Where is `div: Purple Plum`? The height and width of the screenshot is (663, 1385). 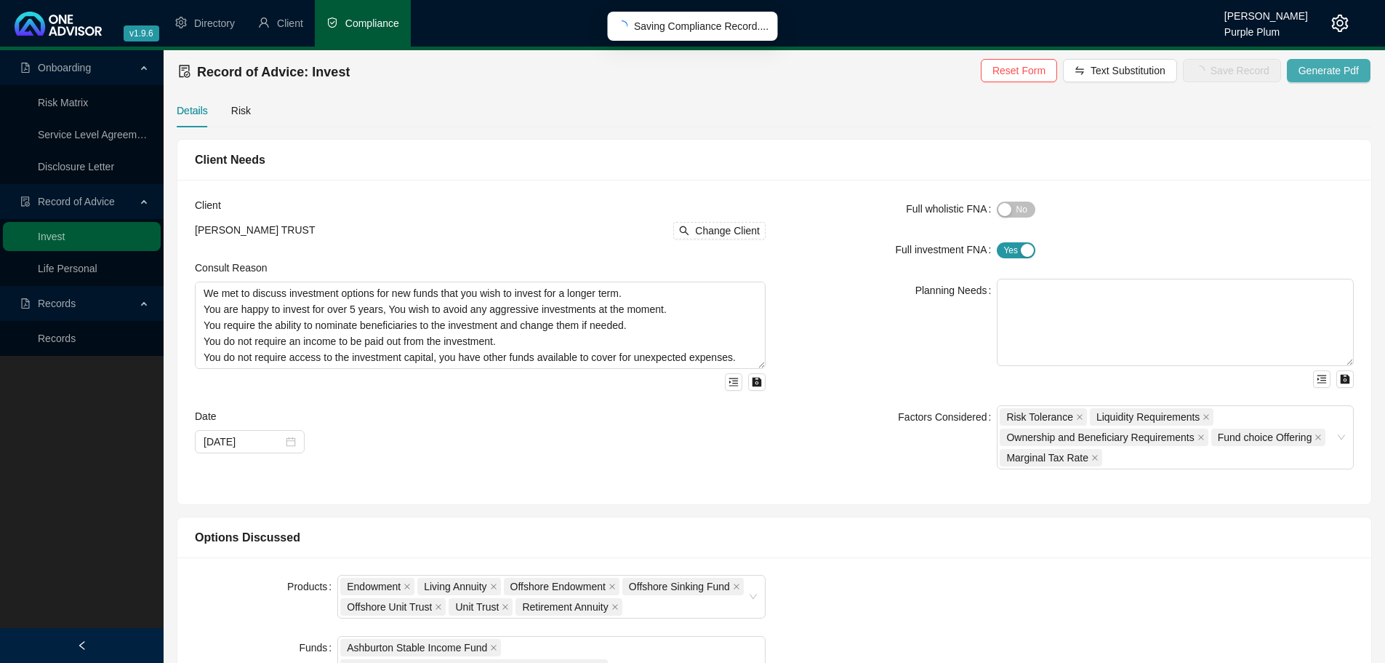 div: Purple Plum is located at coordinates (1266, 28).